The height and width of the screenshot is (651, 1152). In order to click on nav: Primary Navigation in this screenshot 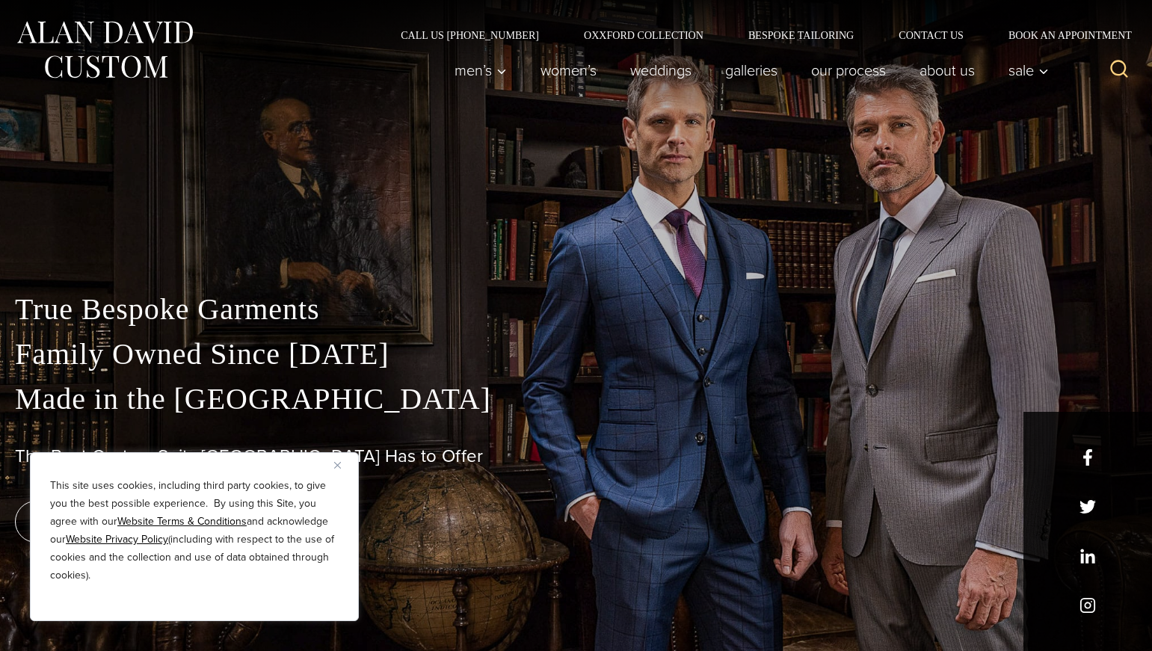, I will do `click(748, 70)`.